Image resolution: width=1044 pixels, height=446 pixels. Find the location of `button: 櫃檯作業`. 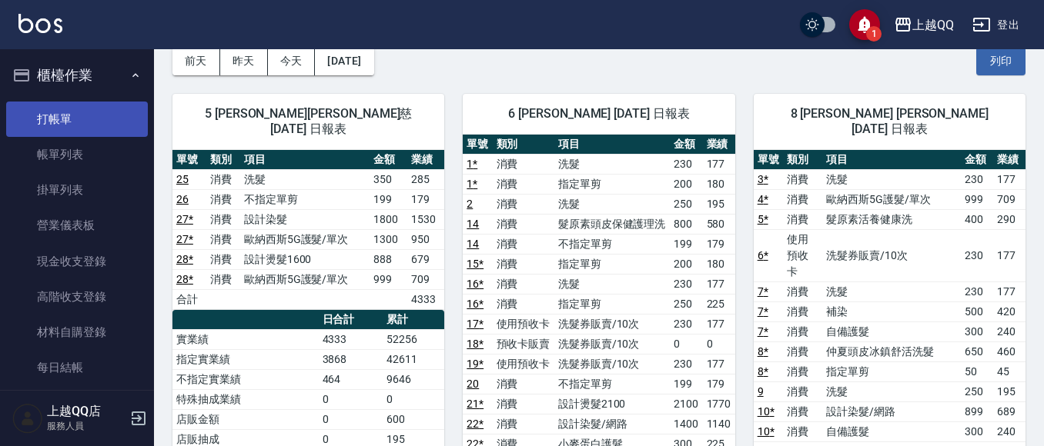

button: 櫃檯作業 is located at coordinates (77, 75).